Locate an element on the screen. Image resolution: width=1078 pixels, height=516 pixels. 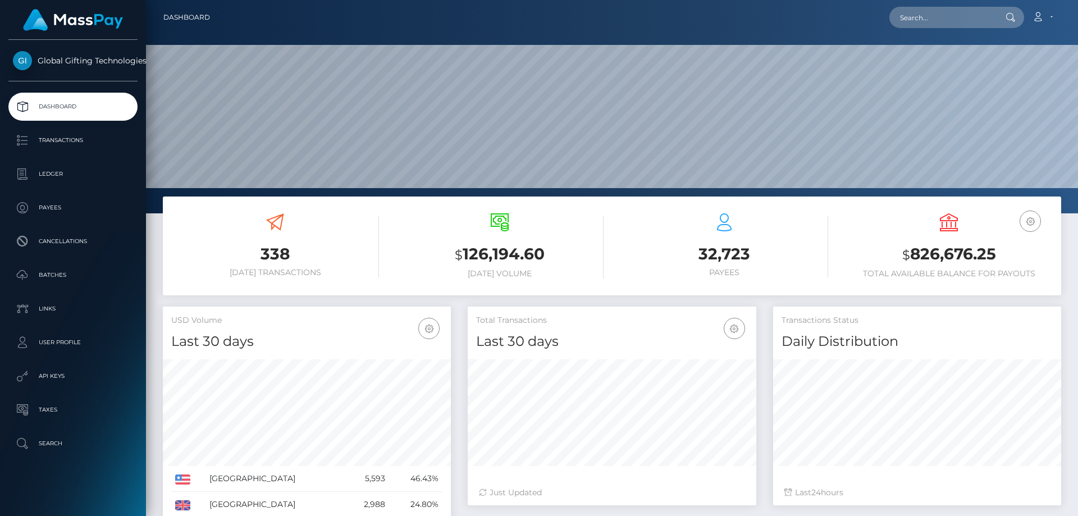
h4: Daily Distribution is located at coordinates (917, 341).